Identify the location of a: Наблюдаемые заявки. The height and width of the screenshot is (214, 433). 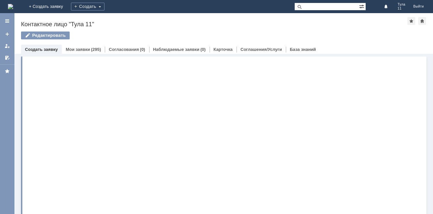
(176, 49).